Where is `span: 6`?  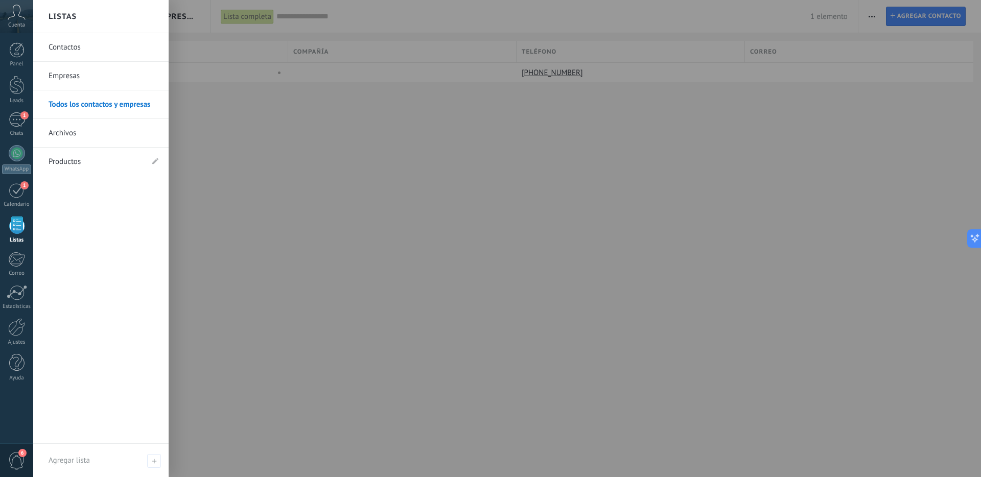 span: 6 is located at coordinates (22, 453).